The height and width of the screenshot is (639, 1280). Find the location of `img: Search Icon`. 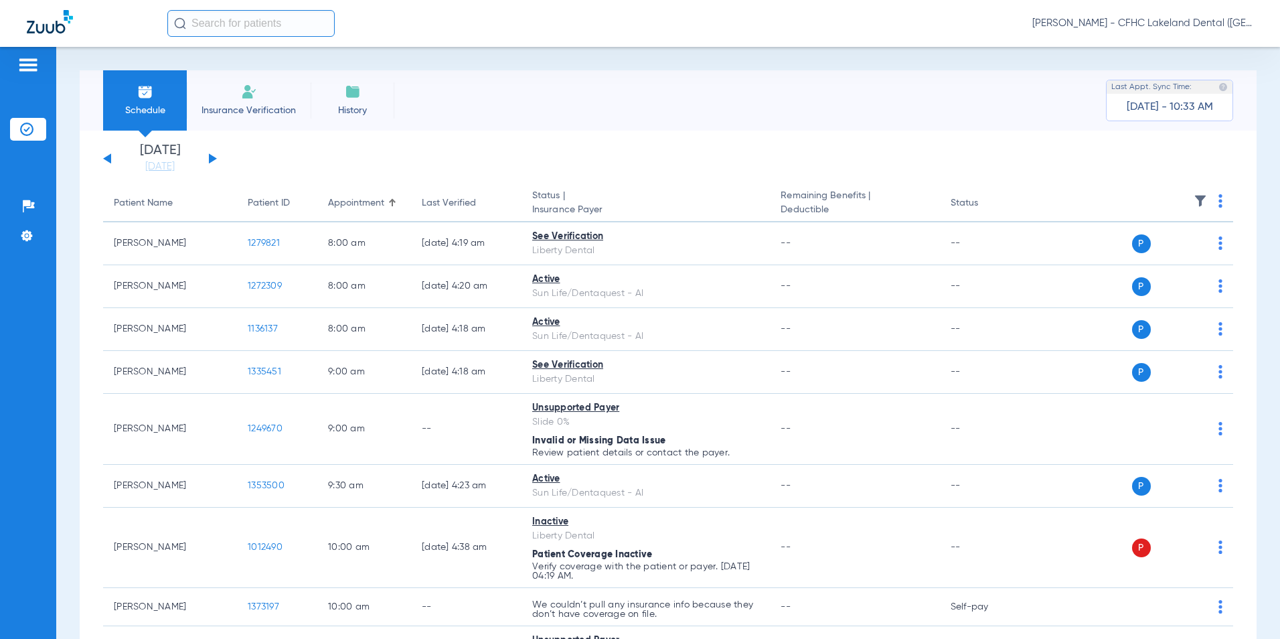

img: Search Icon is located at coordinates (180, 23).